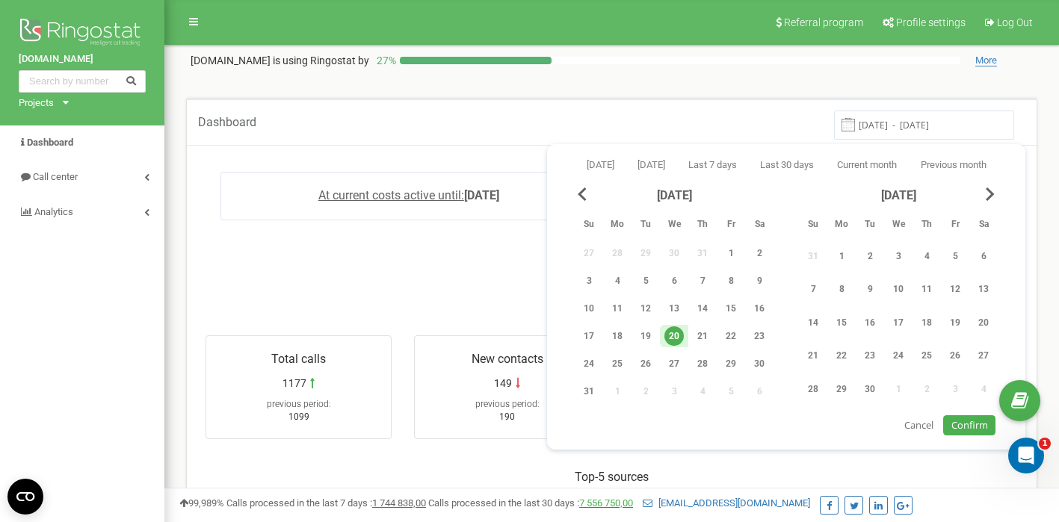 The height and width of the screenshot is (522, 1059). I want to click on span: Referral program, so click(823, 22).